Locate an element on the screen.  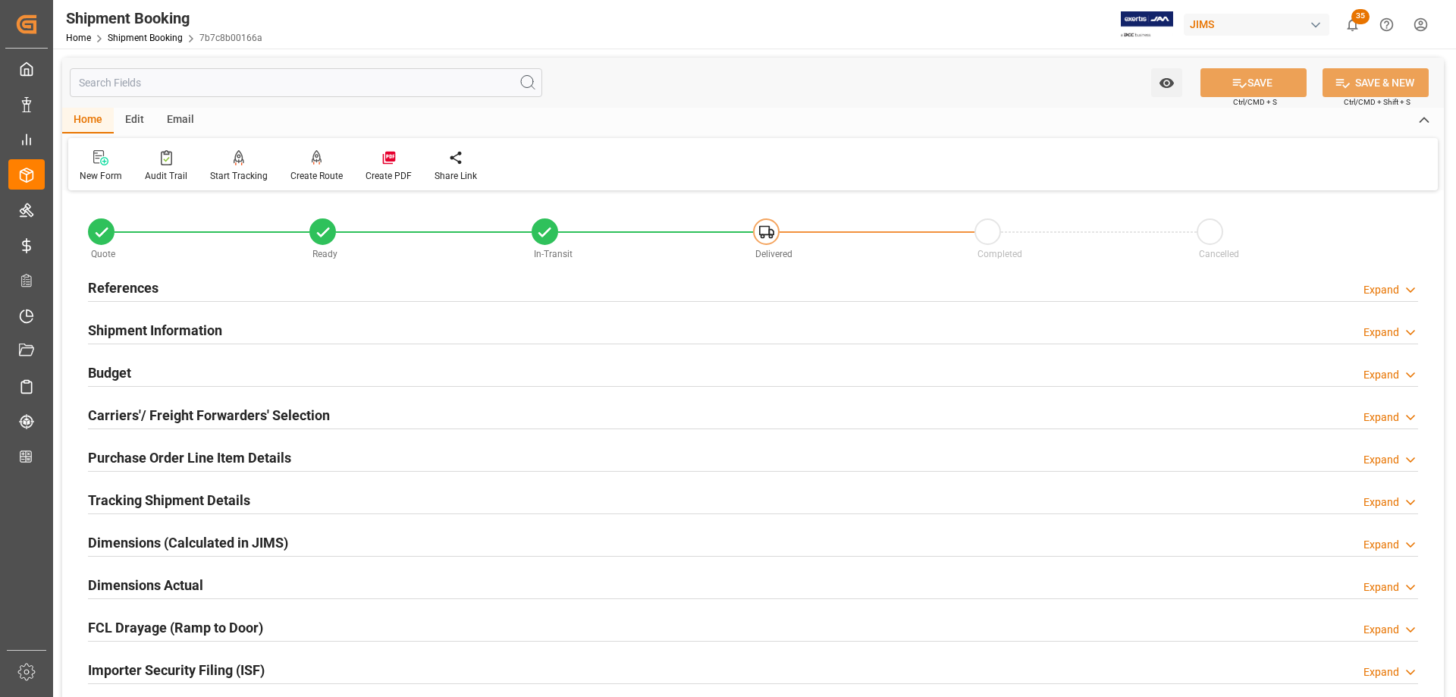
div: Home is located at coordinates (88, 121).